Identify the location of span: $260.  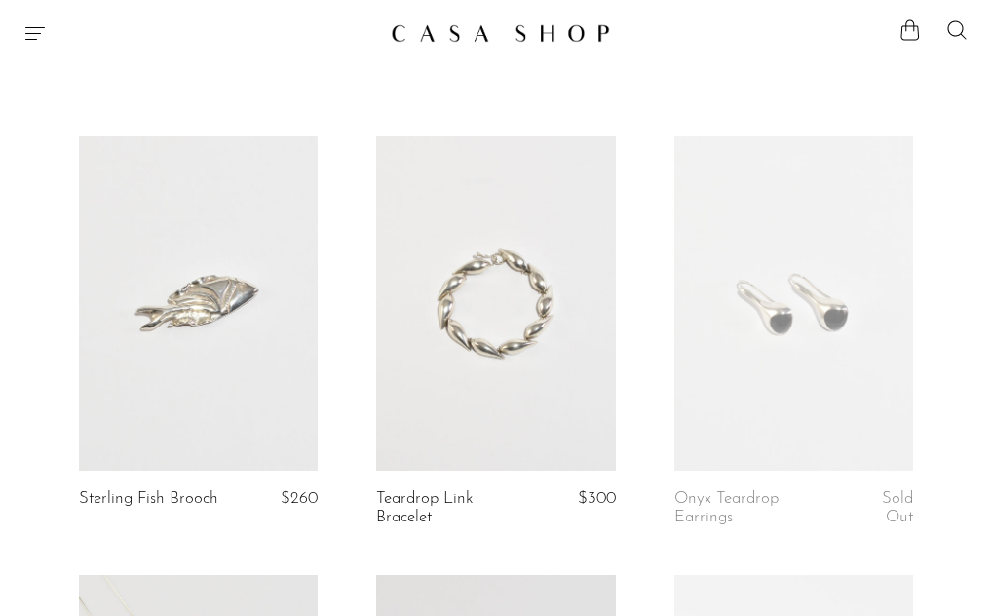
(299, 498).